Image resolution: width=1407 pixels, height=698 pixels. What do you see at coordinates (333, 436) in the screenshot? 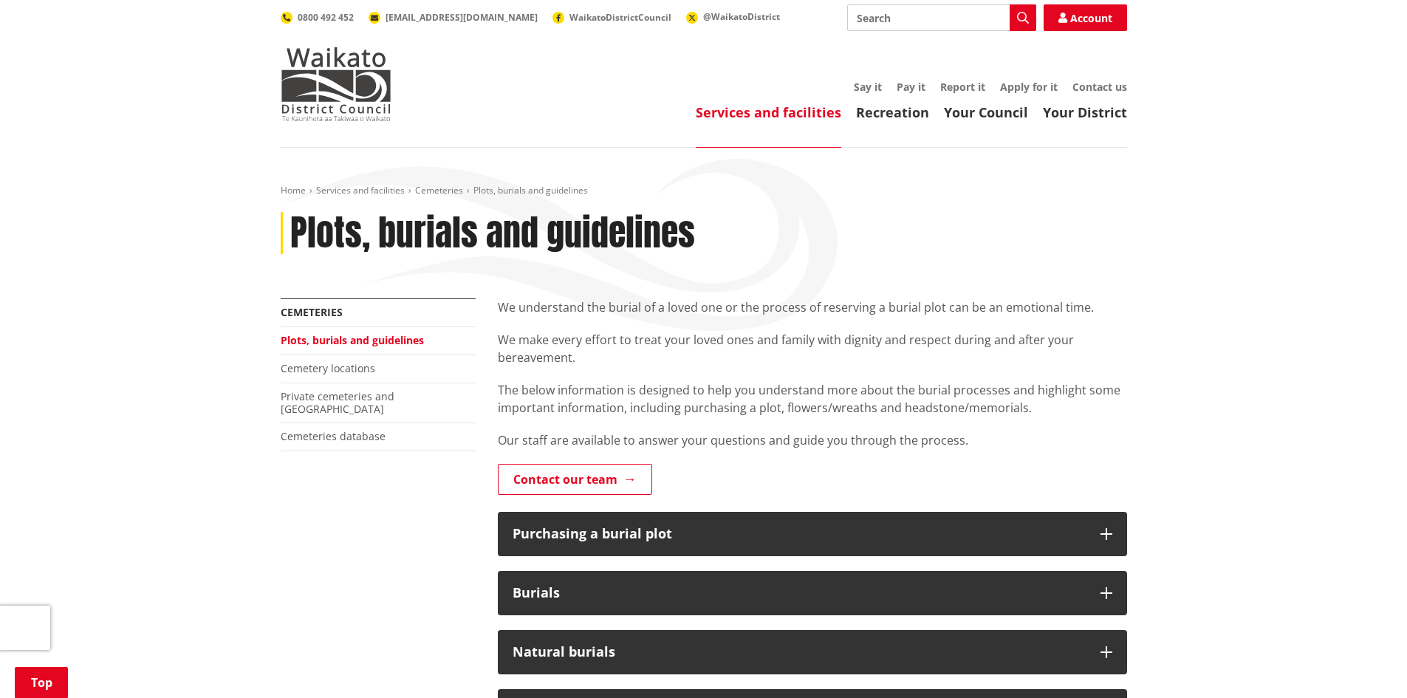
I see `a: Cemeteries database` at bounding box center [333, 436].